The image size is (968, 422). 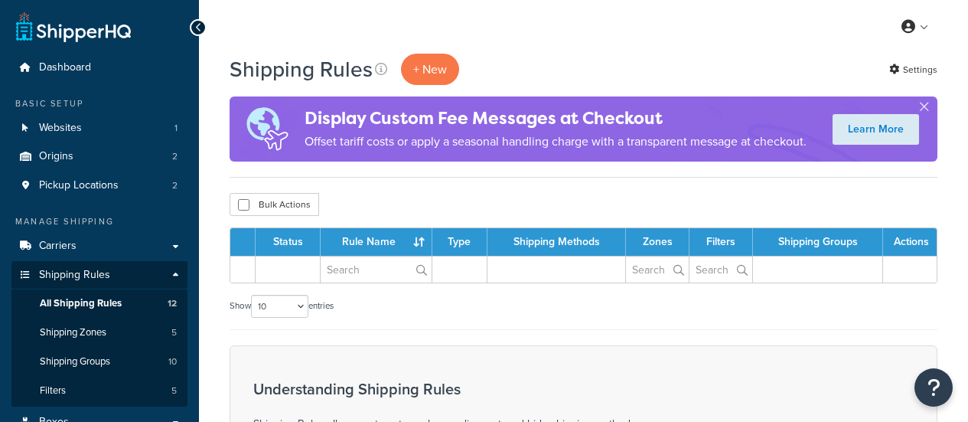 What do you see at coordinates (721, 242) in the screenshot?
I see `th: Filters` at bounding box center [721, 242].